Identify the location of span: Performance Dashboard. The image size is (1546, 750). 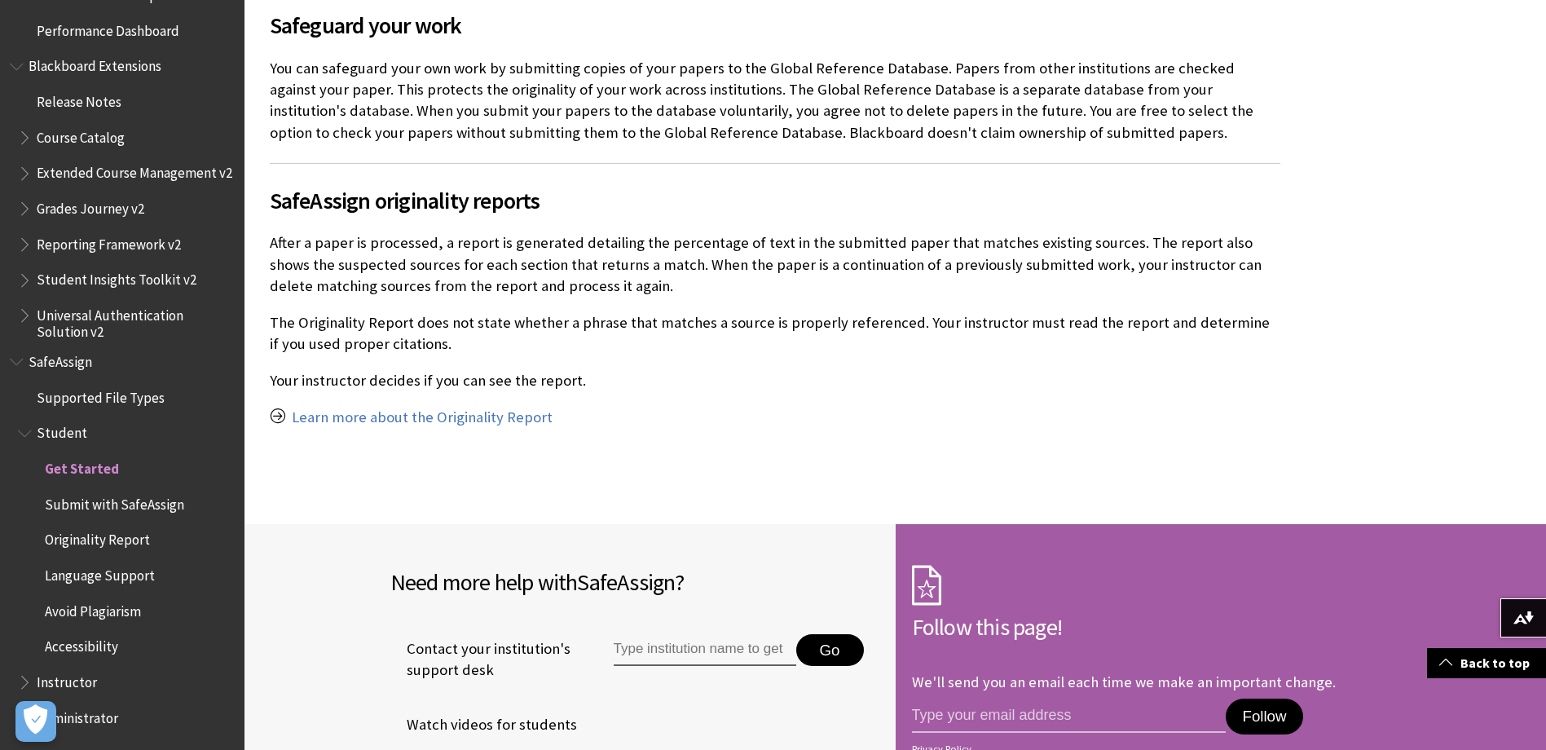
(108, 28).